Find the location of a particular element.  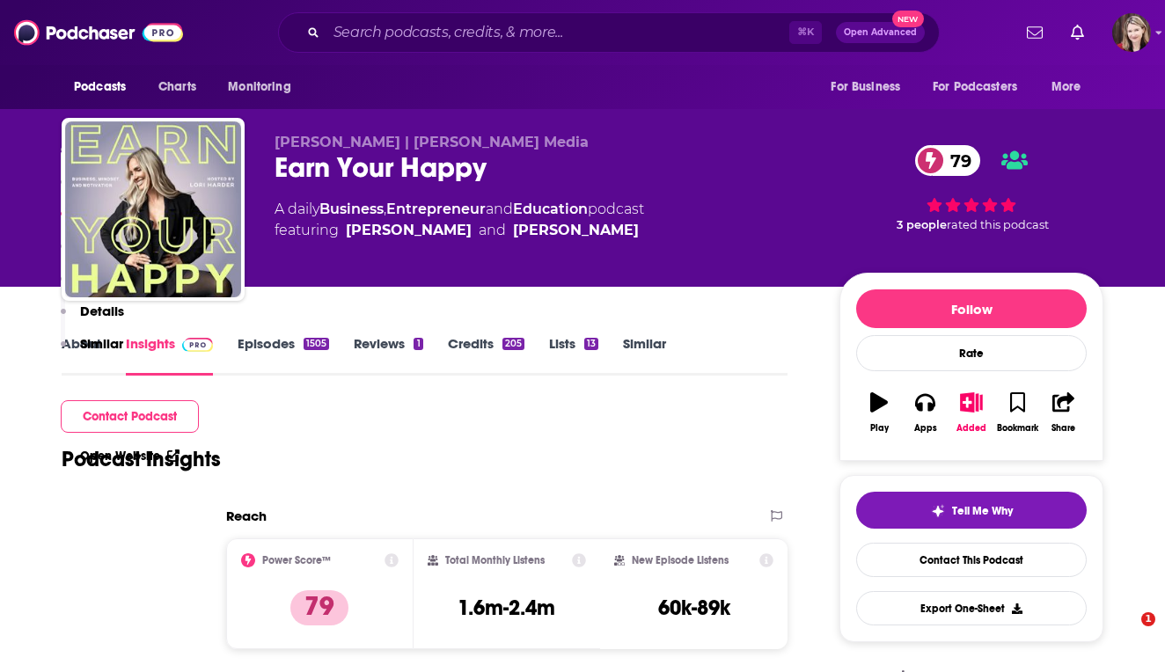

div: A daily podcast is located at coordinates (459, 220).